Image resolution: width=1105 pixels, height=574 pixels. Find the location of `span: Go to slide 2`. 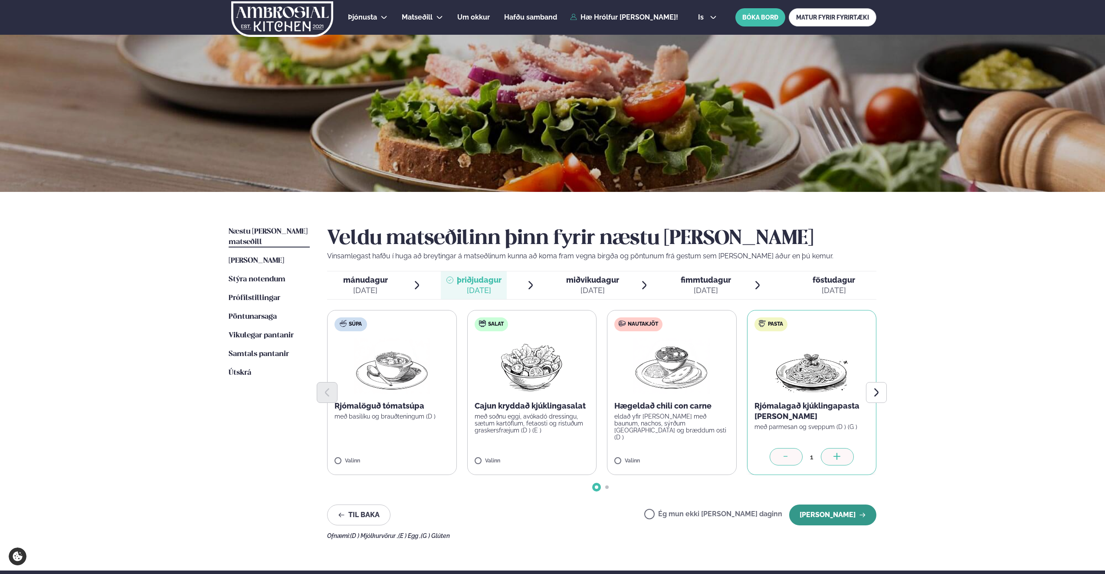

span: Go to slide 2 is located at coordinates (607, 487).